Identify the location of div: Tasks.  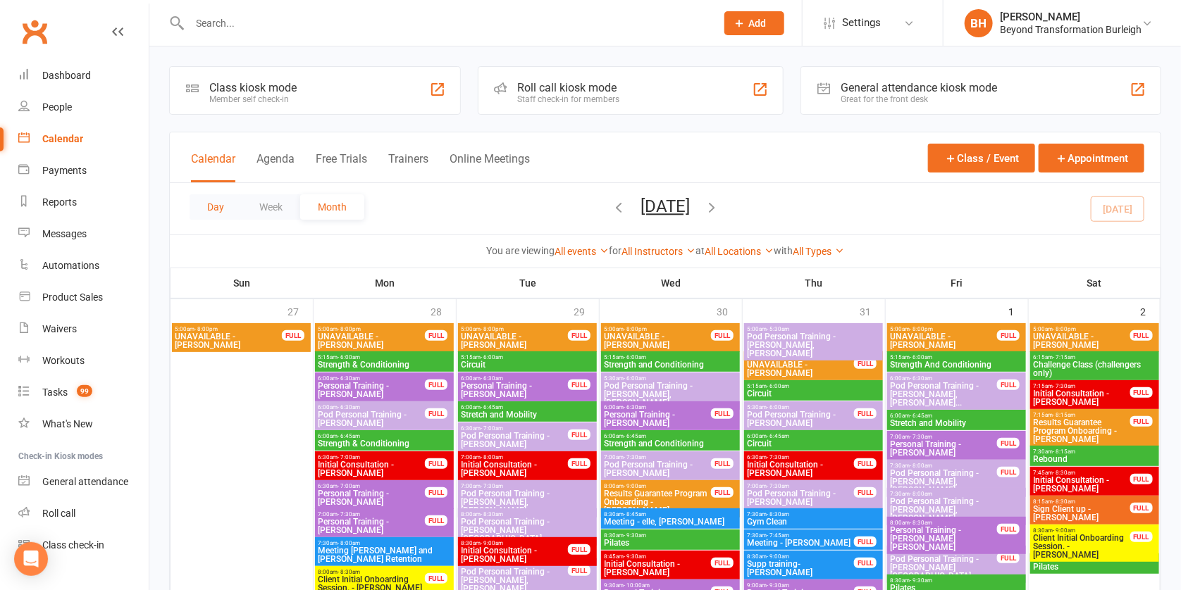
(55, 392).